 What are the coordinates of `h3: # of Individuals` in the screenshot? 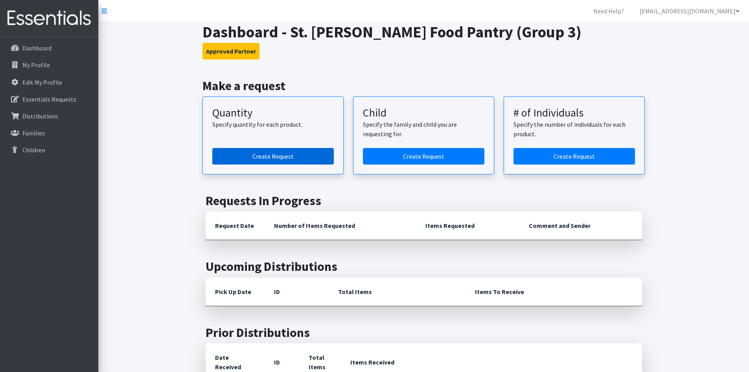 It's located at (574, 113).